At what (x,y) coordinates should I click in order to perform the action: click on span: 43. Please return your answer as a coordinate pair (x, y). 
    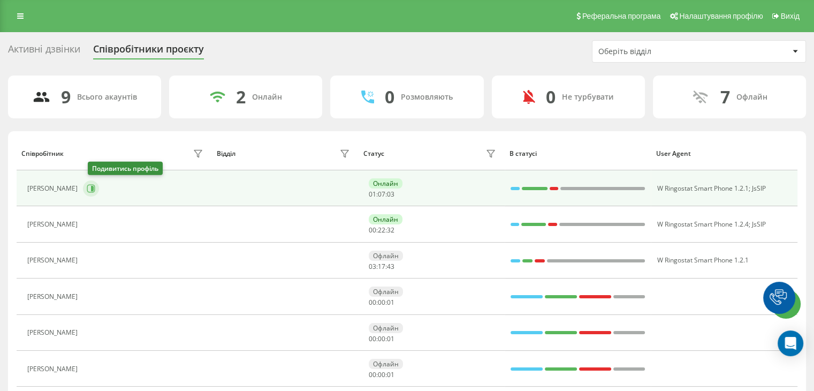
    Looking at the image, I should click on (391, 266).